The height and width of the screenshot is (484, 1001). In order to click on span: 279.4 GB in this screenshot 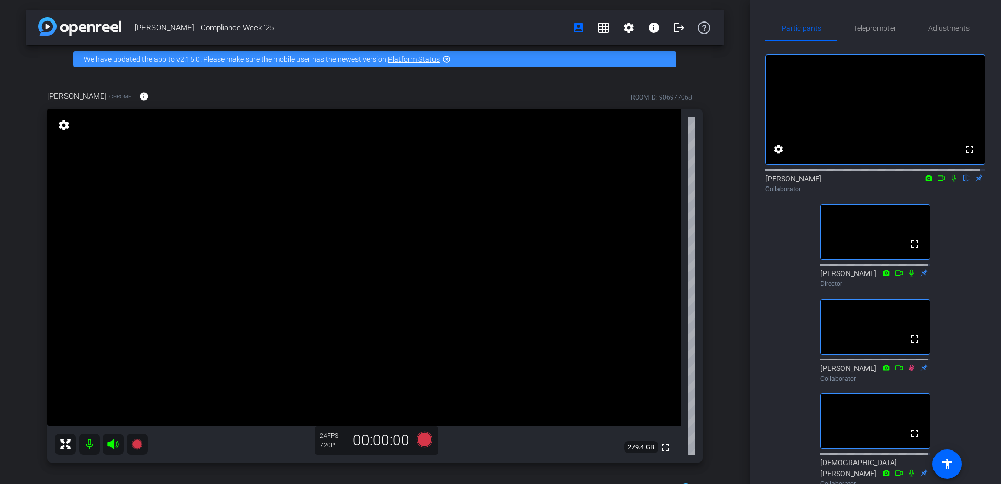, I will do `click(641, 447)`.